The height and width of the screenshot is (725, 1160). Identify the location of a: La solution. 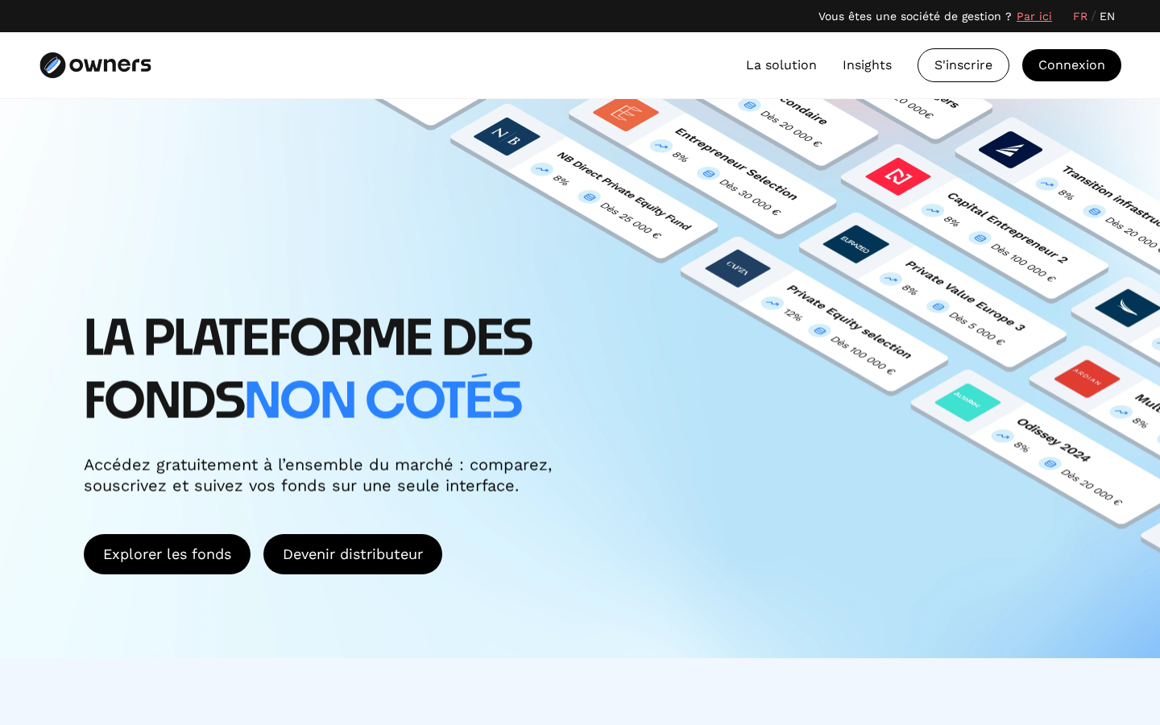
(781, 65).